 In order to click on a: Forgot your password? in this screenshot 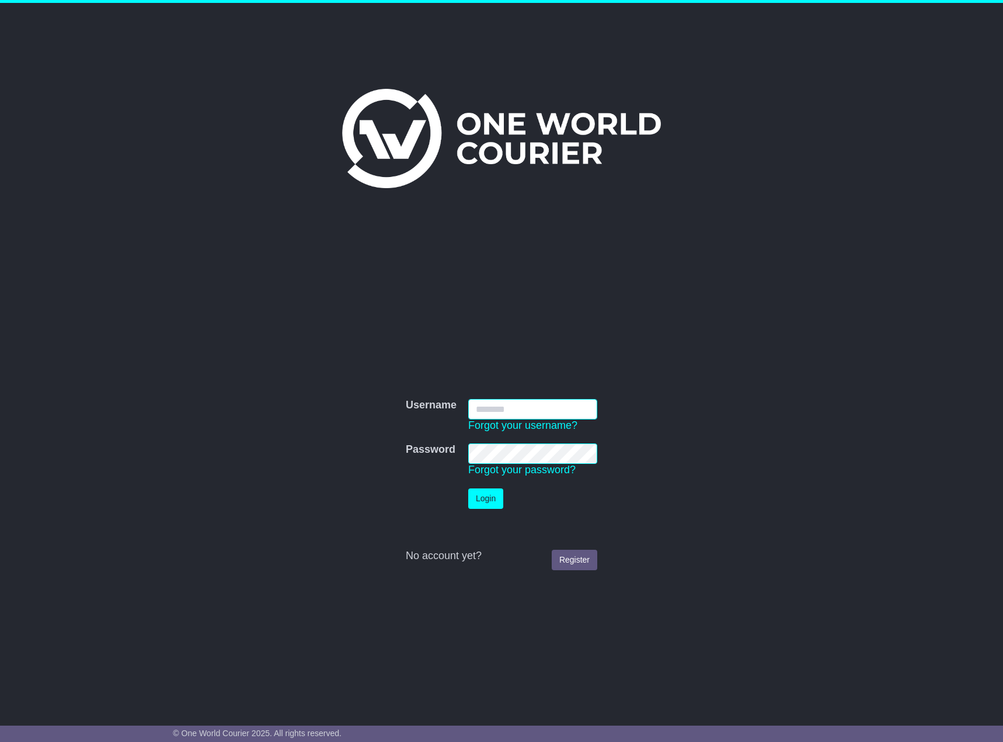, I will do `click(522, 470)`.